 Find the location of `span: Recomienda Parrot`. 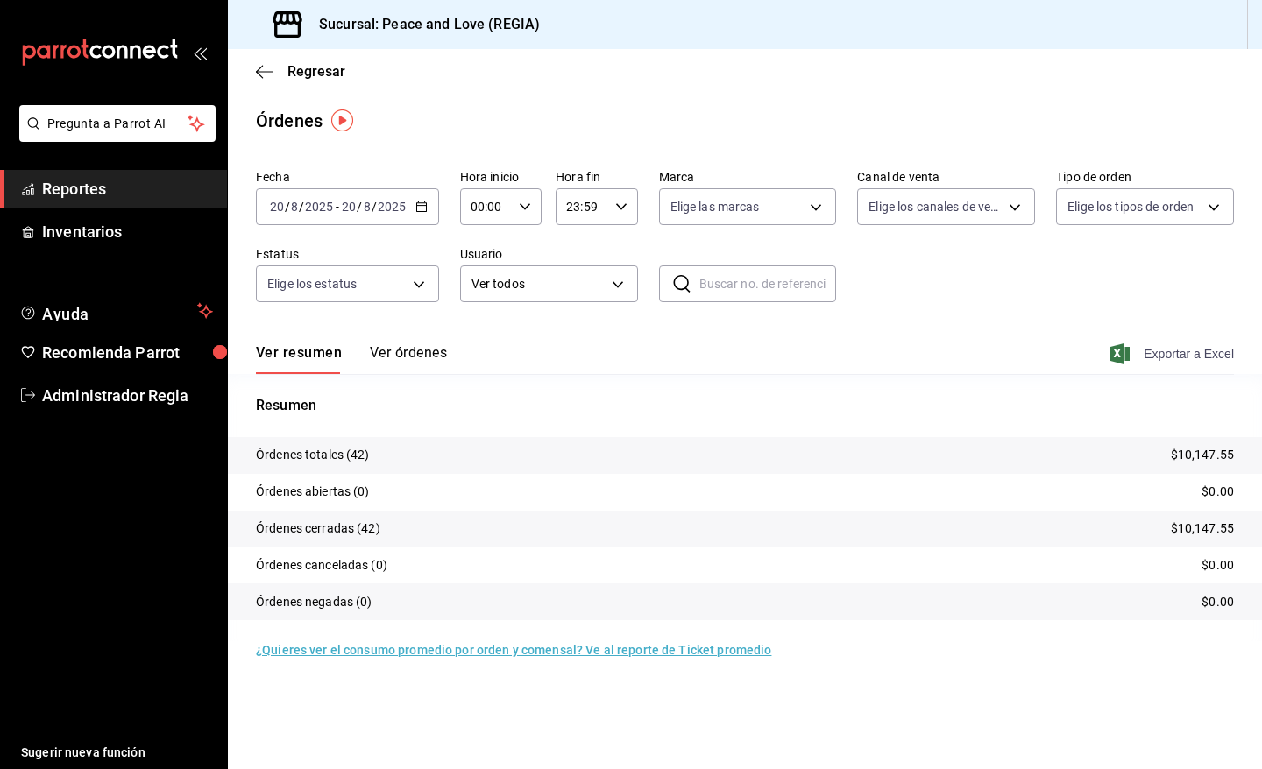

span: Recomienda Parrot is located at coordinates (127, 352).